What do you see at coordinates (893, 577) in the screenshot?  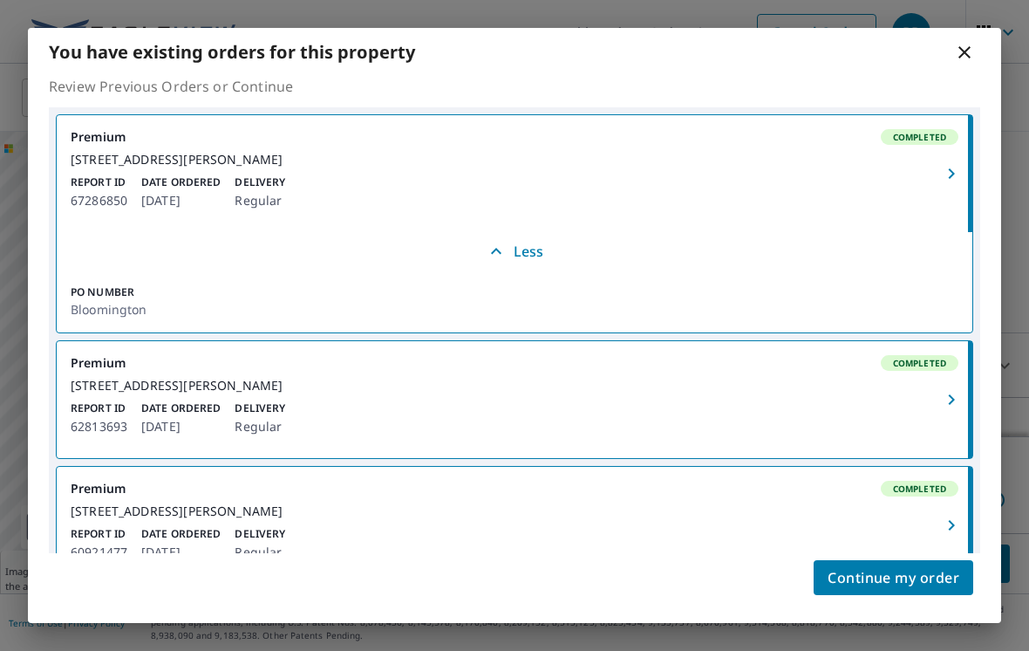 I see `button: Continue my order` at bounding box center [893, 577].